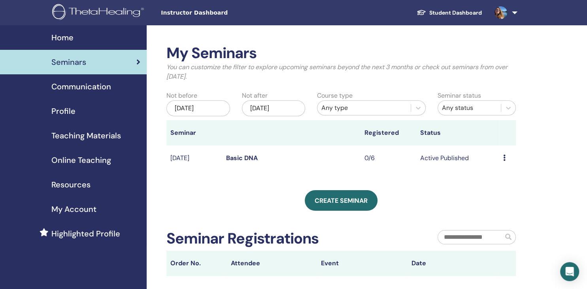 This screenshot has height=289, width=587. I want to click on a: Student Dashboard, so click(449, 13).